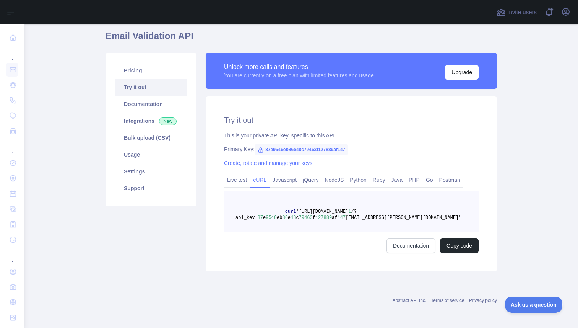 The width and height of the screenshot is (578, 328). I want to click on span: 87, so click(260, 218).